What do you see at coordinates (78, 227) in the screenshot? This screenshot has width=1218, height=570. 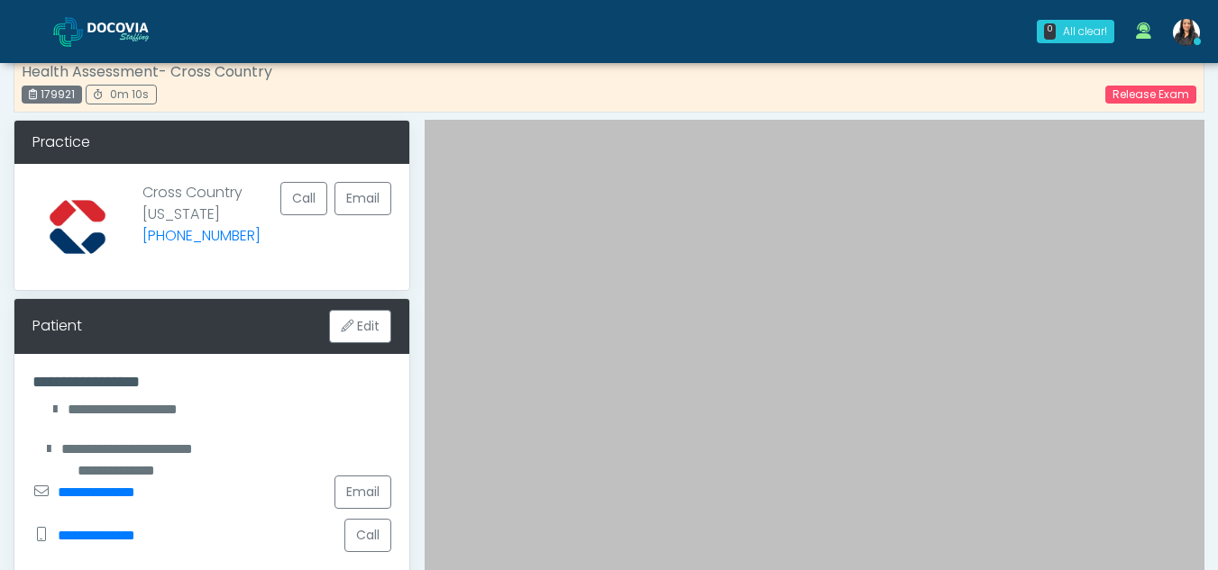 I see `img: Provider image` at bounding box center [78, 227].